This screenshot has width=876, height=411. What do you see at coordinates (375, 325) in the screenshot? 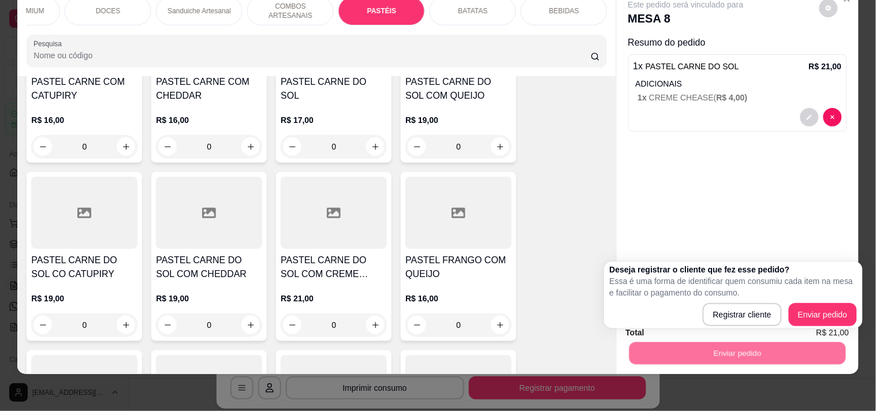
I see `button: increase-product-quantity` at bounding box center [375, 325].